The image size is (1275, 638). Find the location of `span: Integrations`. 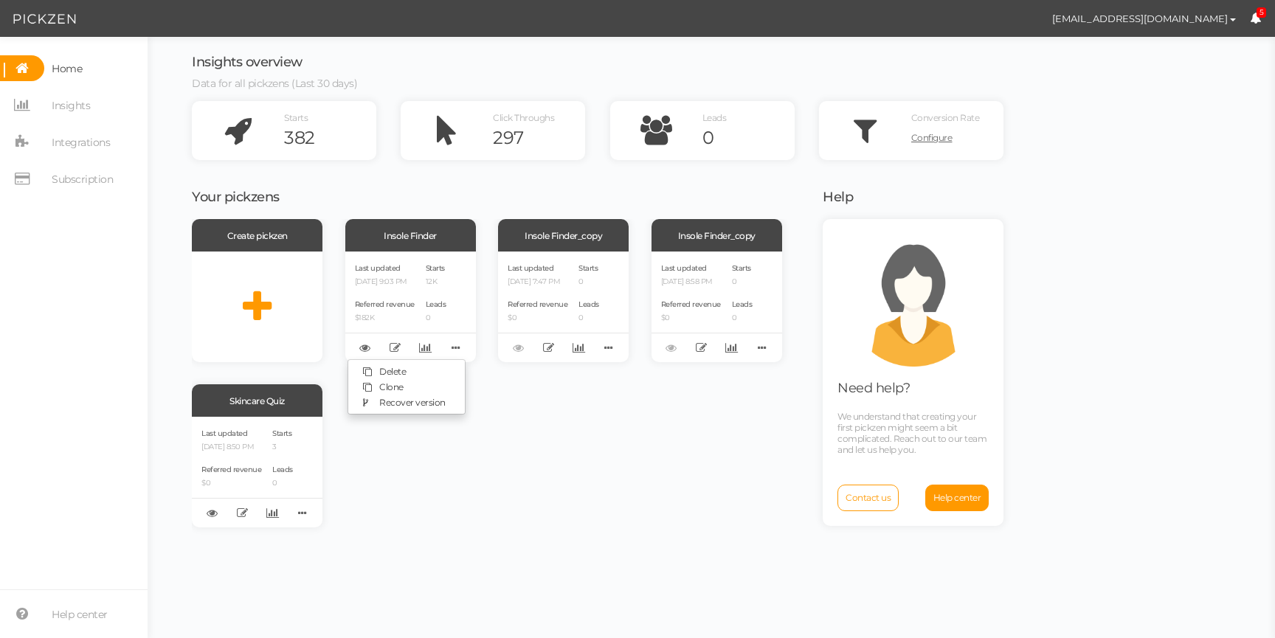

span: Integrations is located at coordinates (80, 142).